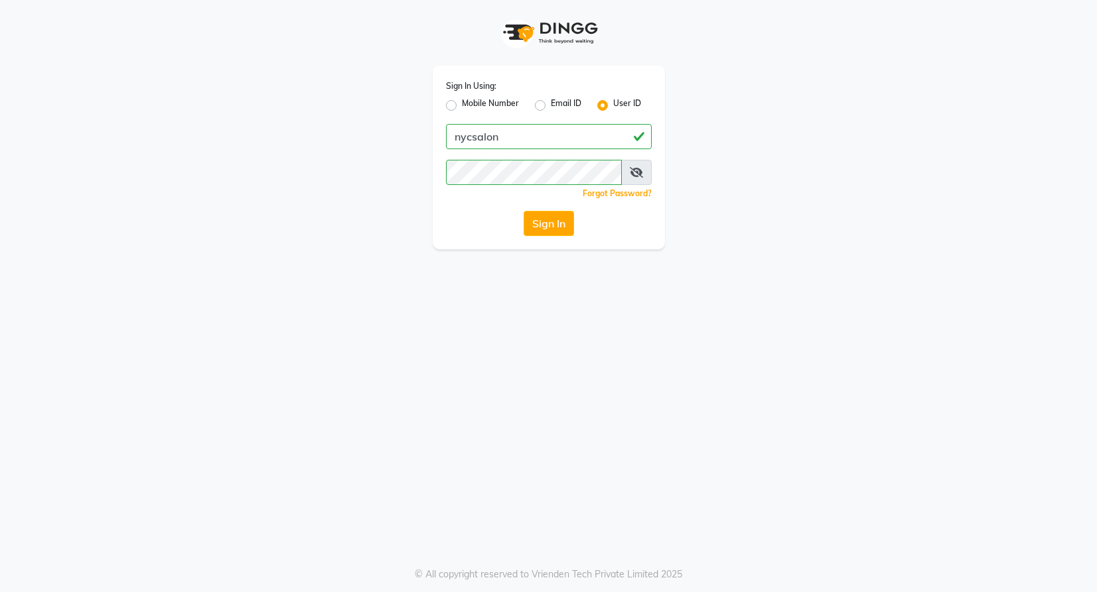  I want to click on label: Sign In Using:, so click(471, 86).